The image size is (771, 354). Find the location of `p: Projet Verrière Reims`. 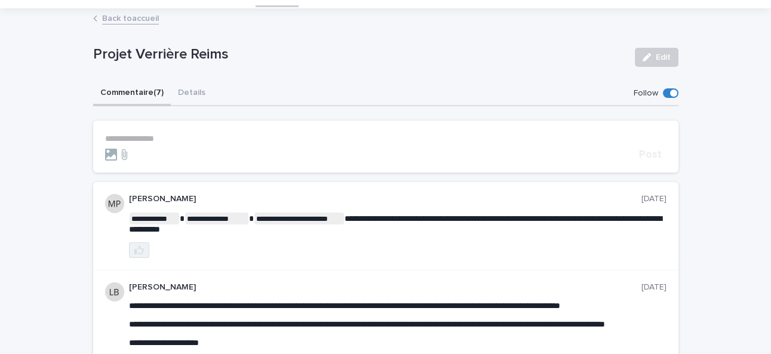

p: Projet Verrière Reims is located at coordinates (359, 54).